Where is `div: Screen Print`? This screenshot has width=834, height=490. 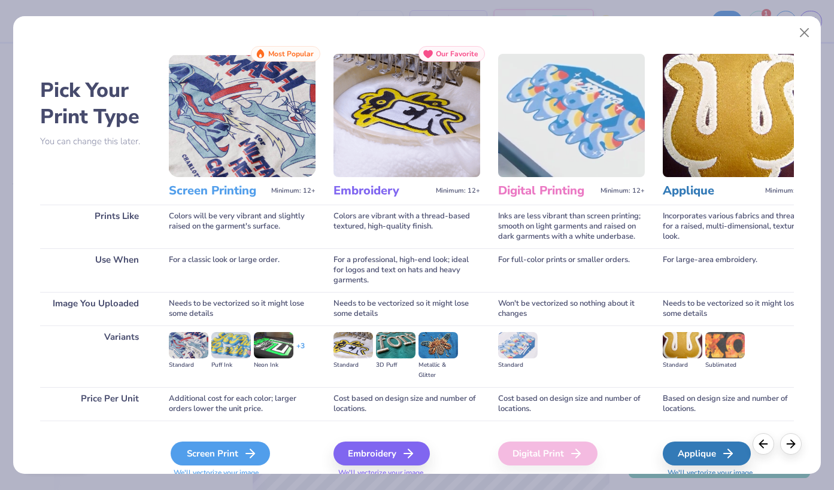
div: Screen Print is located at coordinates (220, 454).